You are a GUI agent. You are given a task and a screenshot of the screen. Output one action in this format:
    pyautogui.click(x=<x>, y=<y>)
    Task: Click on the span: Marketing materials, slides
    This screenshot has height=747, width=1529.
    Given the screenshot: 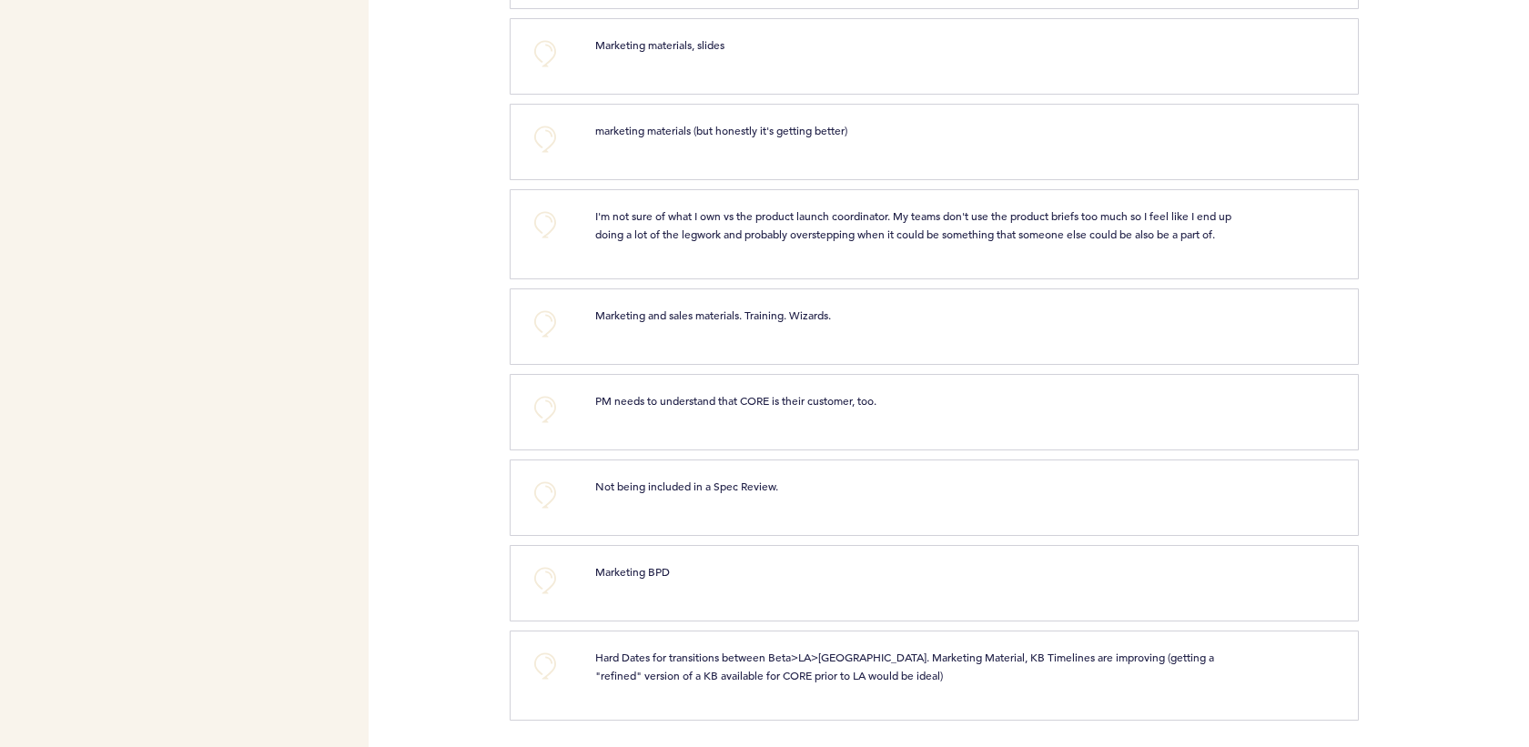 What is the action you would take?
    pyautogui.click(x=660, y=45)
    